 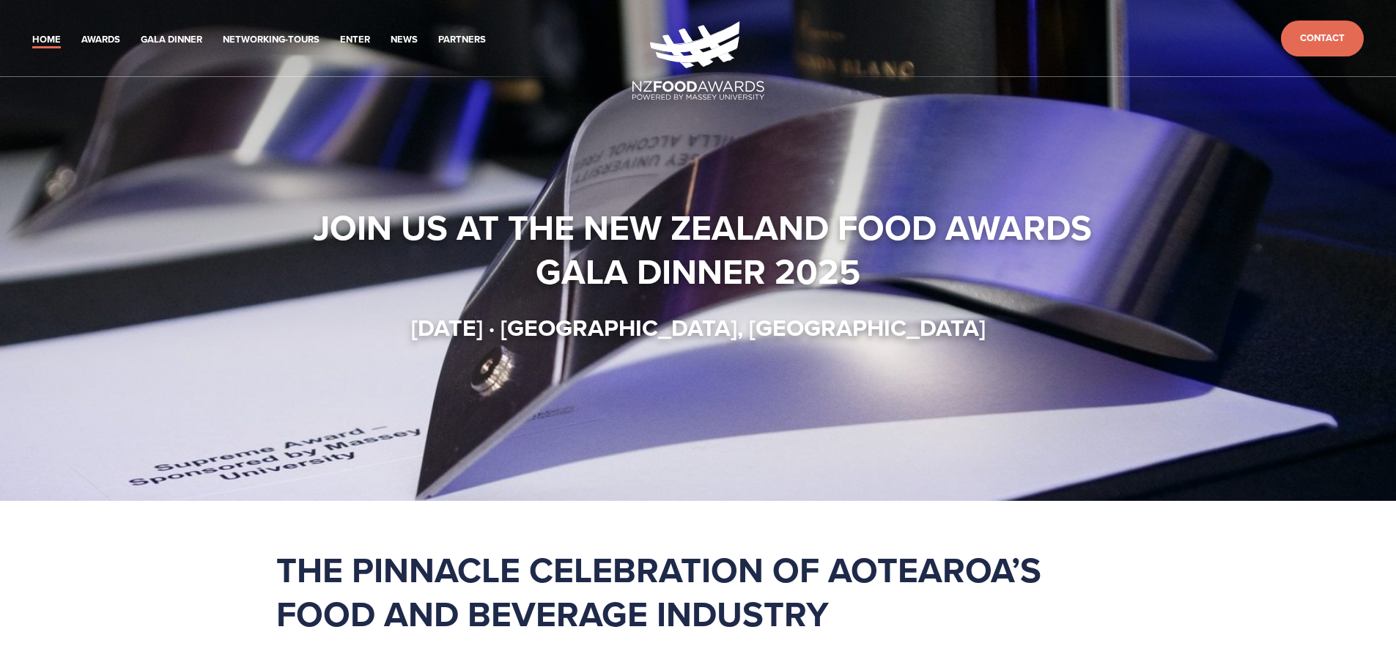 What do you see at coordinates (462, 40) in the screenshot?
I see `a: Partners` at bounding box center [462, 40].